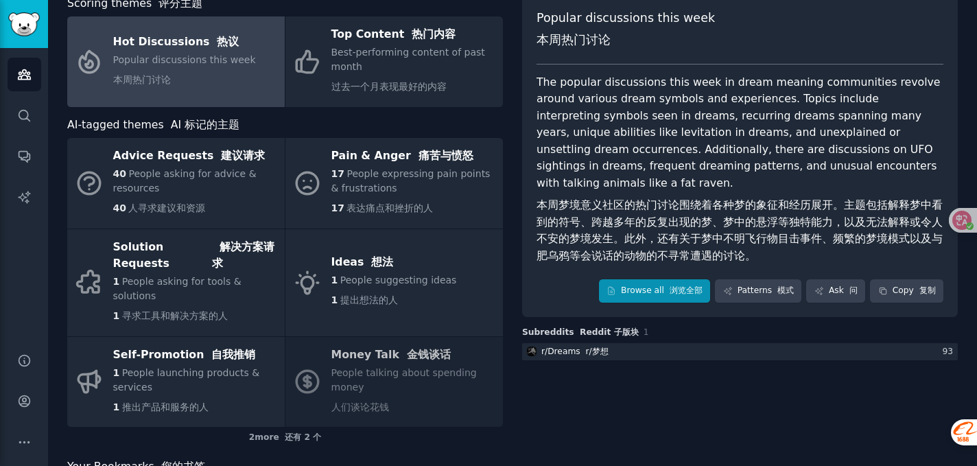  What do you see at coordinates (394, 283) in the screenshot?
I see `a: Ideas 想法1People suggesting ideas1提出想法的人` at bounding box center [394, 283].